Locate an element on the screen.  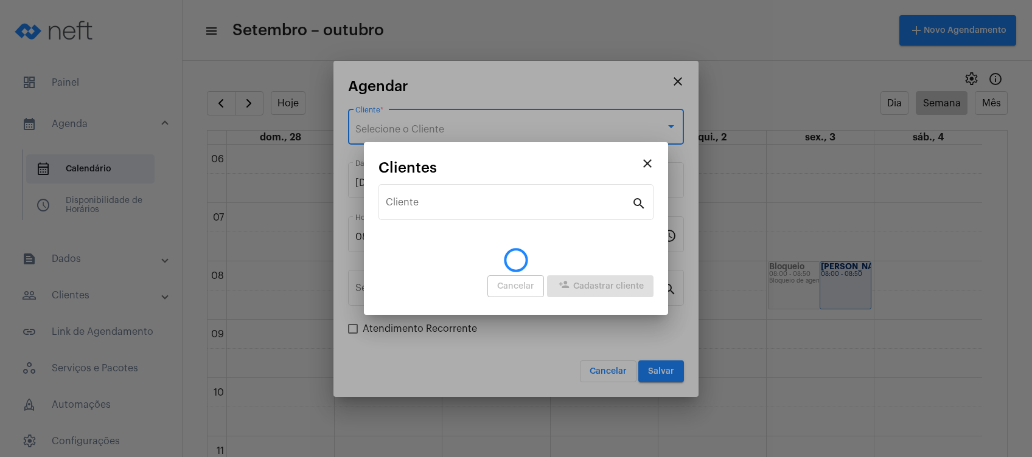
input: Pesquisar cliente is located at coordinates (509, 205).